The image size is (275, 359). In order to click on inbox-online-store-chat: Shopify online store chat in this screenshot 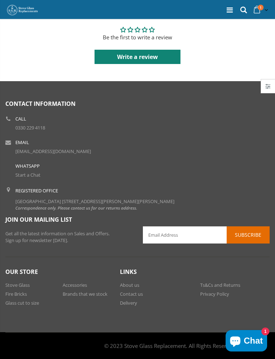, I will do `click(246, 341)`.